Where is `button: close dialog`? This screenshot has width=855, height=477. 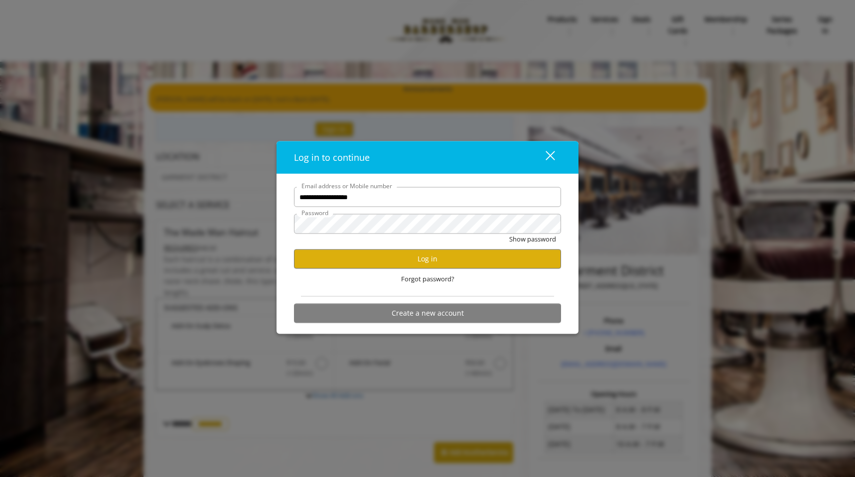 button: close dialog is located at coordinates (544, 157).